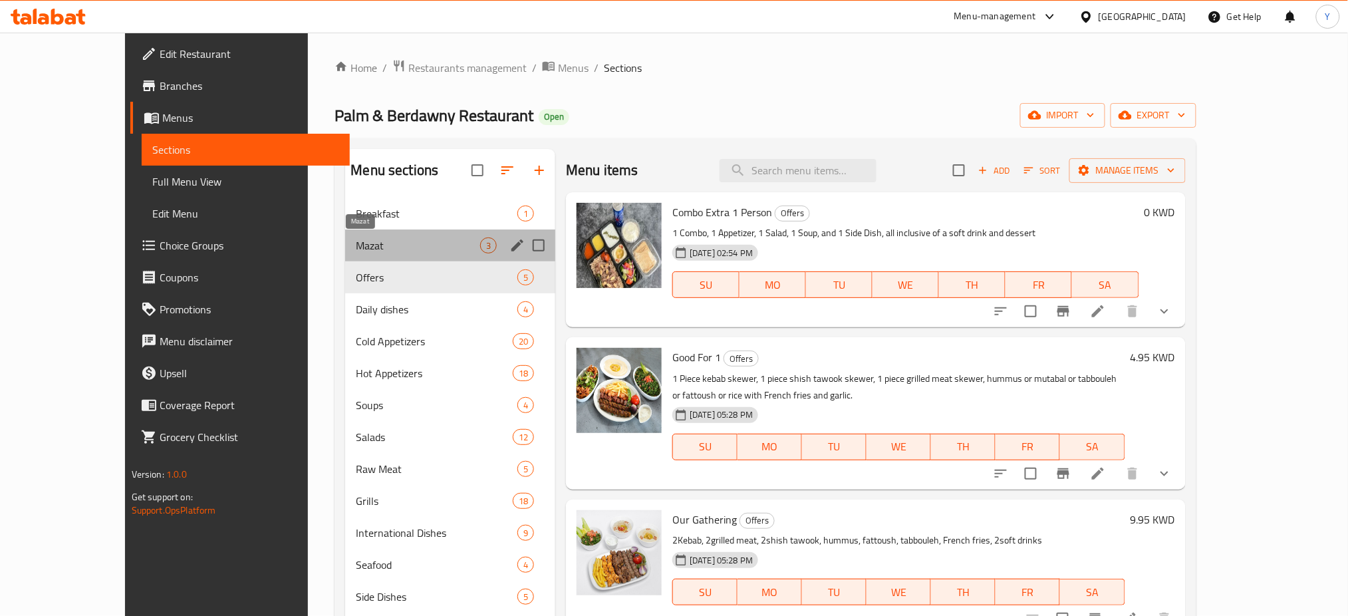 Image resolution: width=1348 pixels, height=616 pixels. What do you see at coordinates (602, 170) in the screenshot?
I see `h2: Menu items` at bounding box center [602, 170].